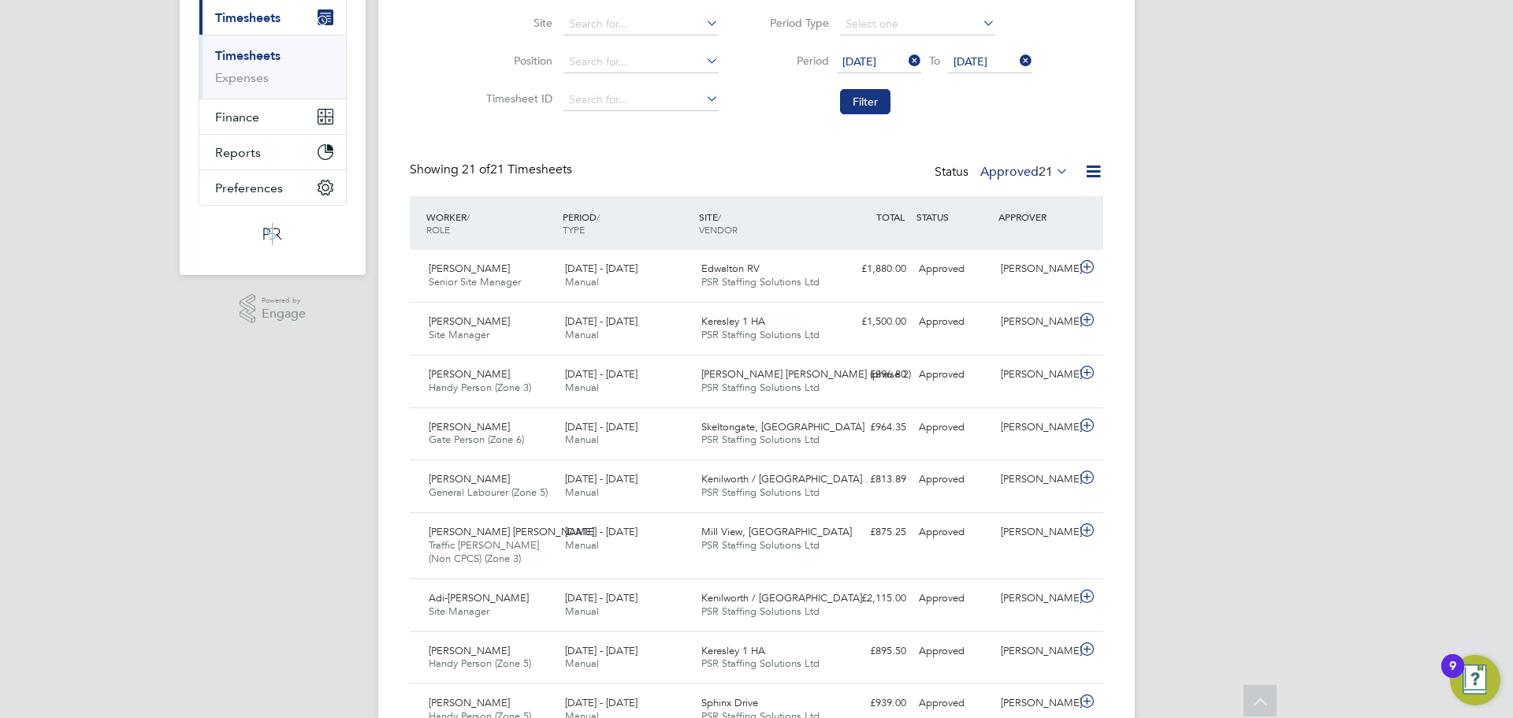  I want to click on span: Edwalton RV, so click(731, 268).